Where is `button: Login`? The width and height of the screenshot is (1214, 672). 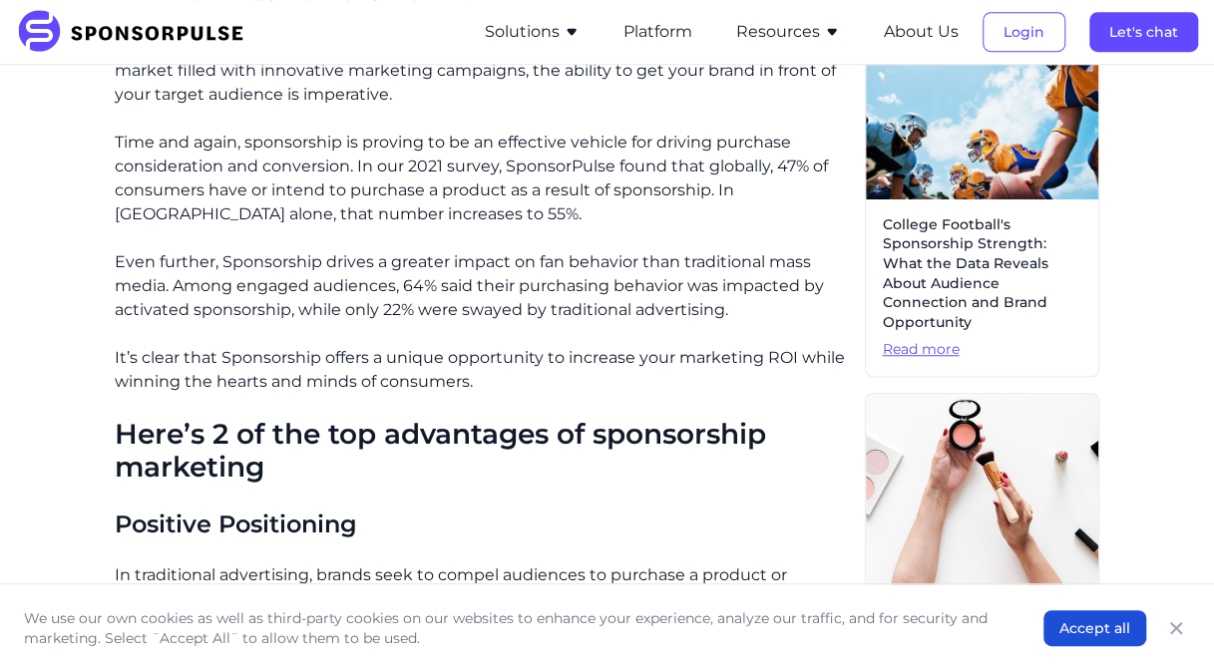 button: Login is located at coordinates (1023, 32).